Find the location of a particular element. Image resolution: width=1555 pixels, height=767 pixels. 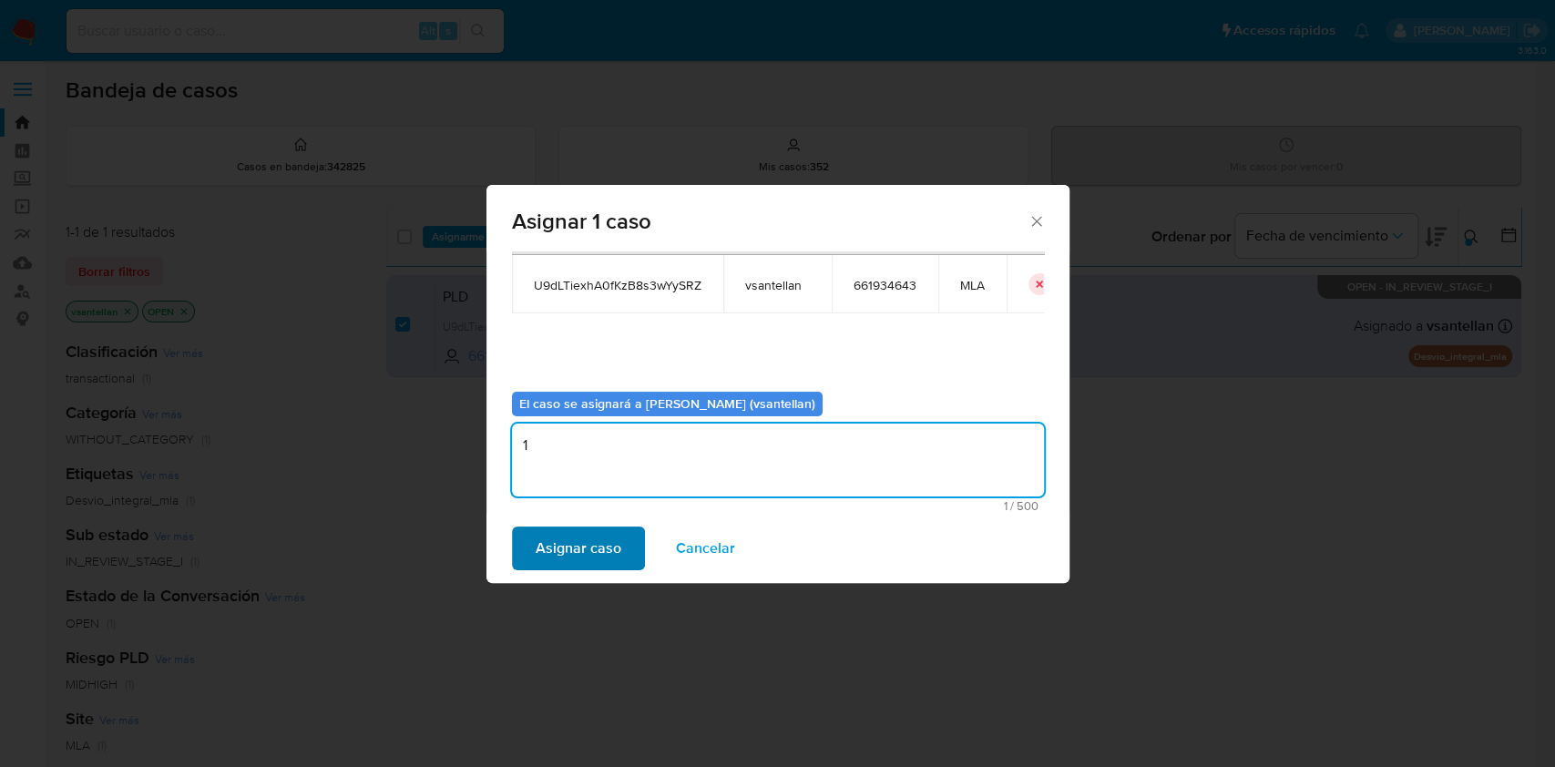

span: vsantellan is located at coordinates (777, 285).